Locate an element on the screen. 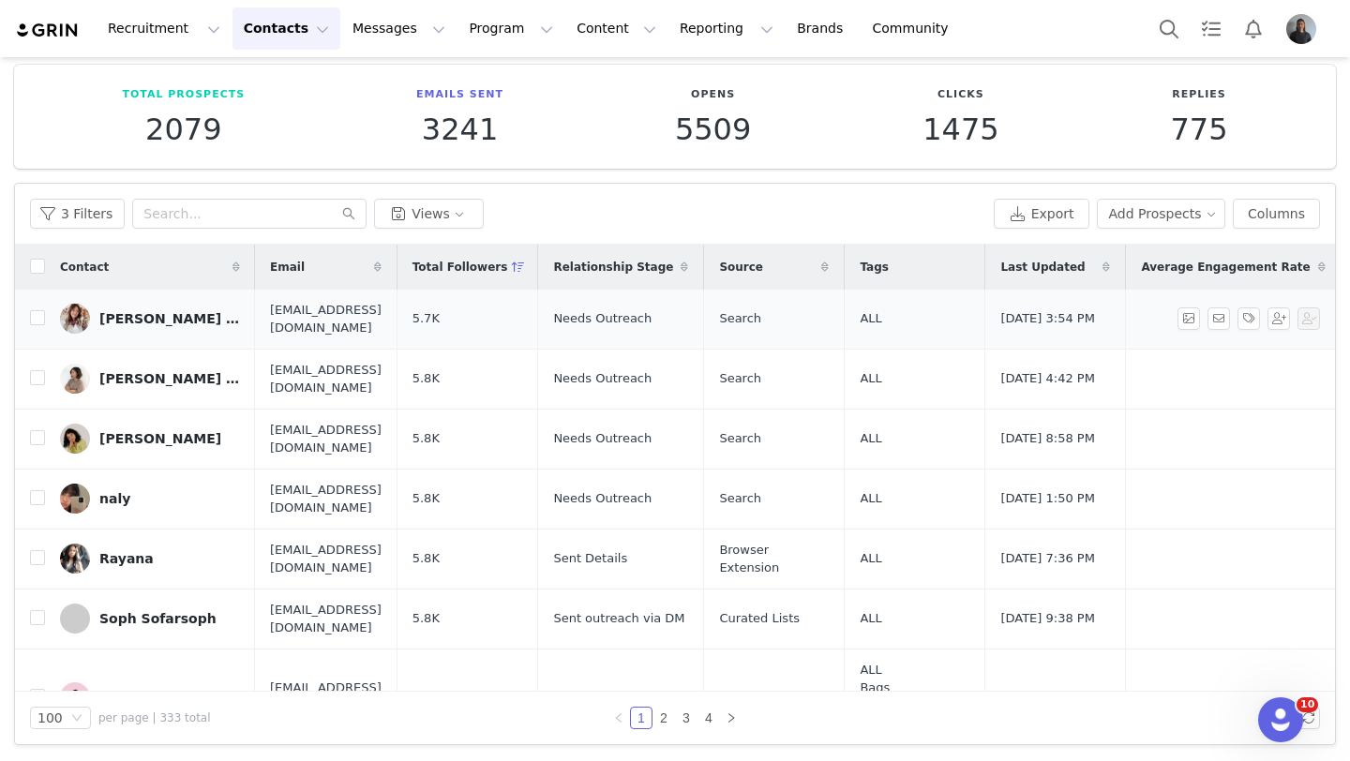 This screenshot has width=1350, height=761. button: Reporting is located at coordinates (727, 28).